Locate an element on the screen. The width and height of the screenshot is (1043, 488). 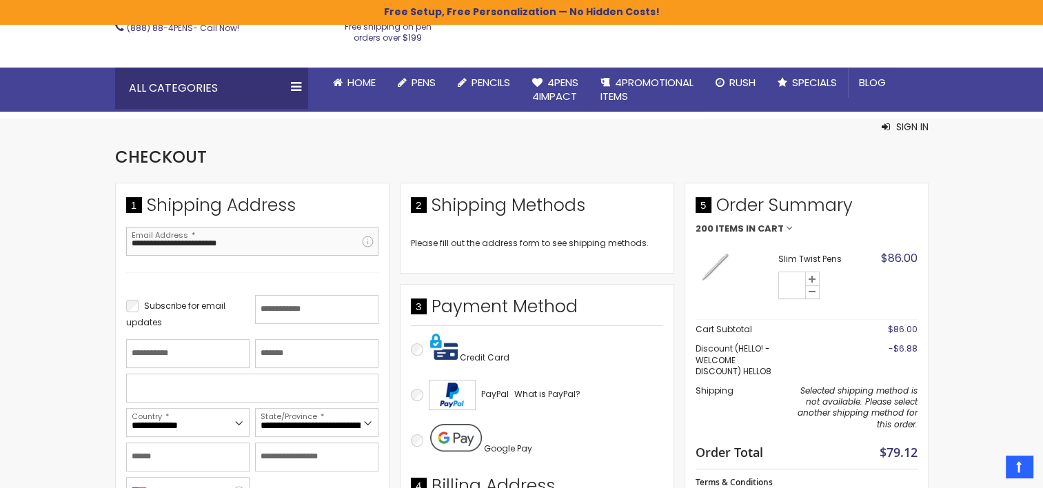
img: Pay with credit card is located at coordinates (444, 347).